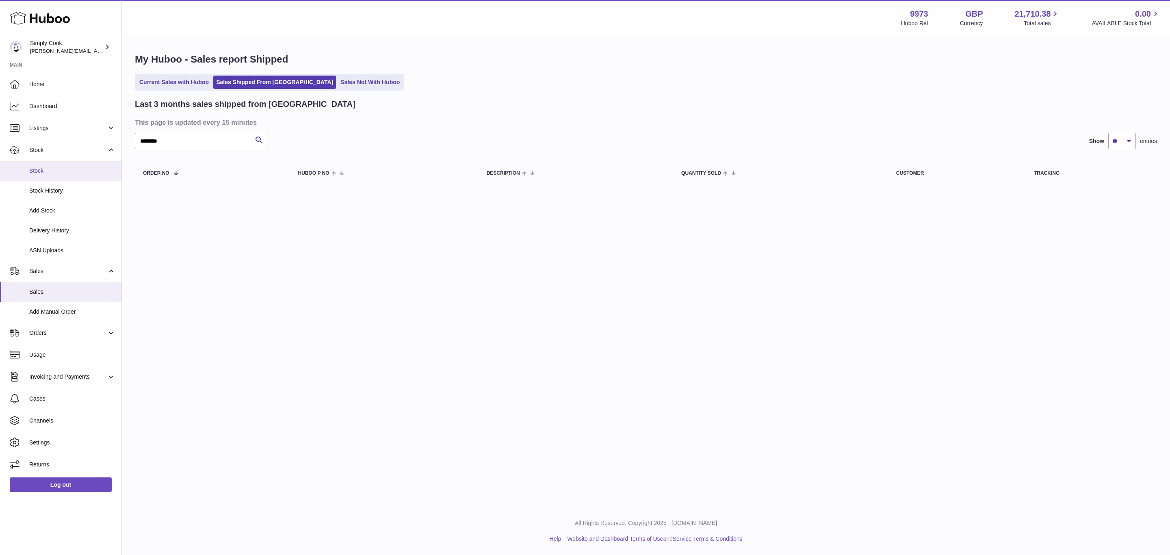 This screenshot has height=555, width=1170. Describe the element at coordinates (555, 539) in the screenshot. I see `a: Help` at that location.